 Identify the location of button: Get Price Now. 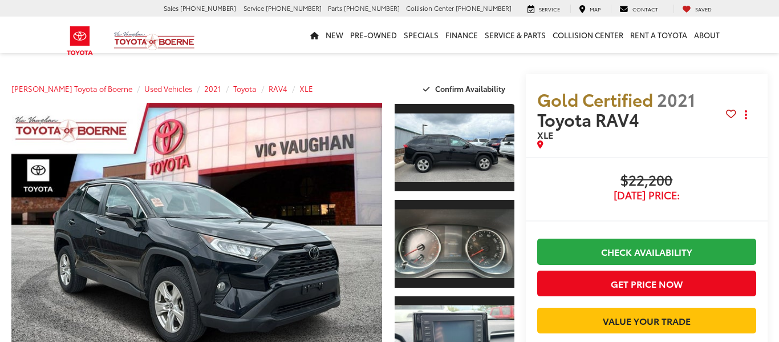
(647, 283).